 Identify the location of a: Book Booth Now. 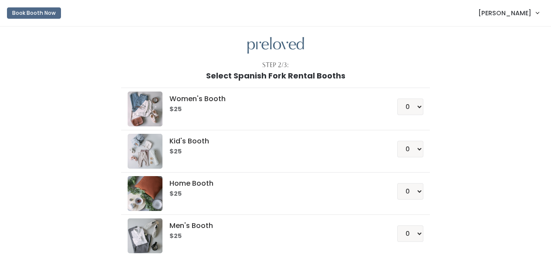
(34, 13).